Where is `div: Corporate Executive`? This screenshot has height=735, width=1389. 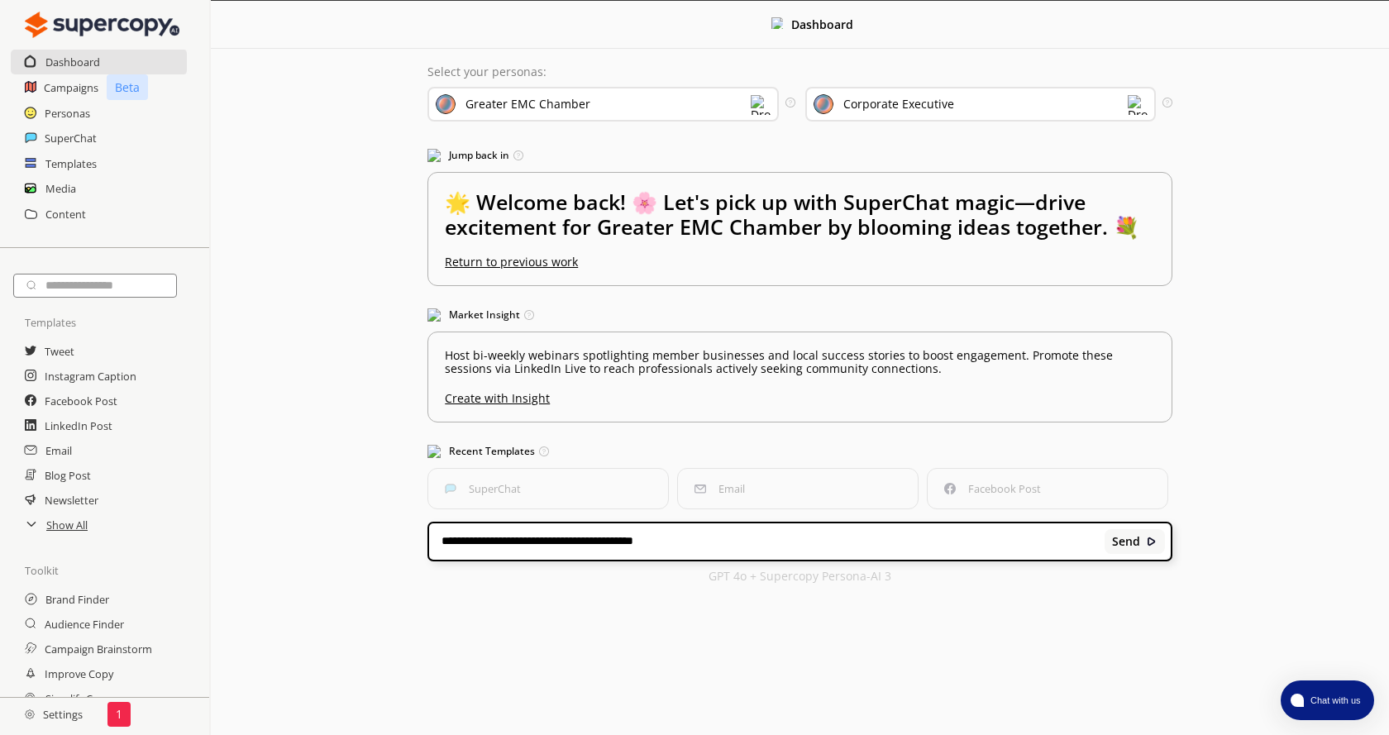
div: Corporate Executive is located at coordinates (899, 104).